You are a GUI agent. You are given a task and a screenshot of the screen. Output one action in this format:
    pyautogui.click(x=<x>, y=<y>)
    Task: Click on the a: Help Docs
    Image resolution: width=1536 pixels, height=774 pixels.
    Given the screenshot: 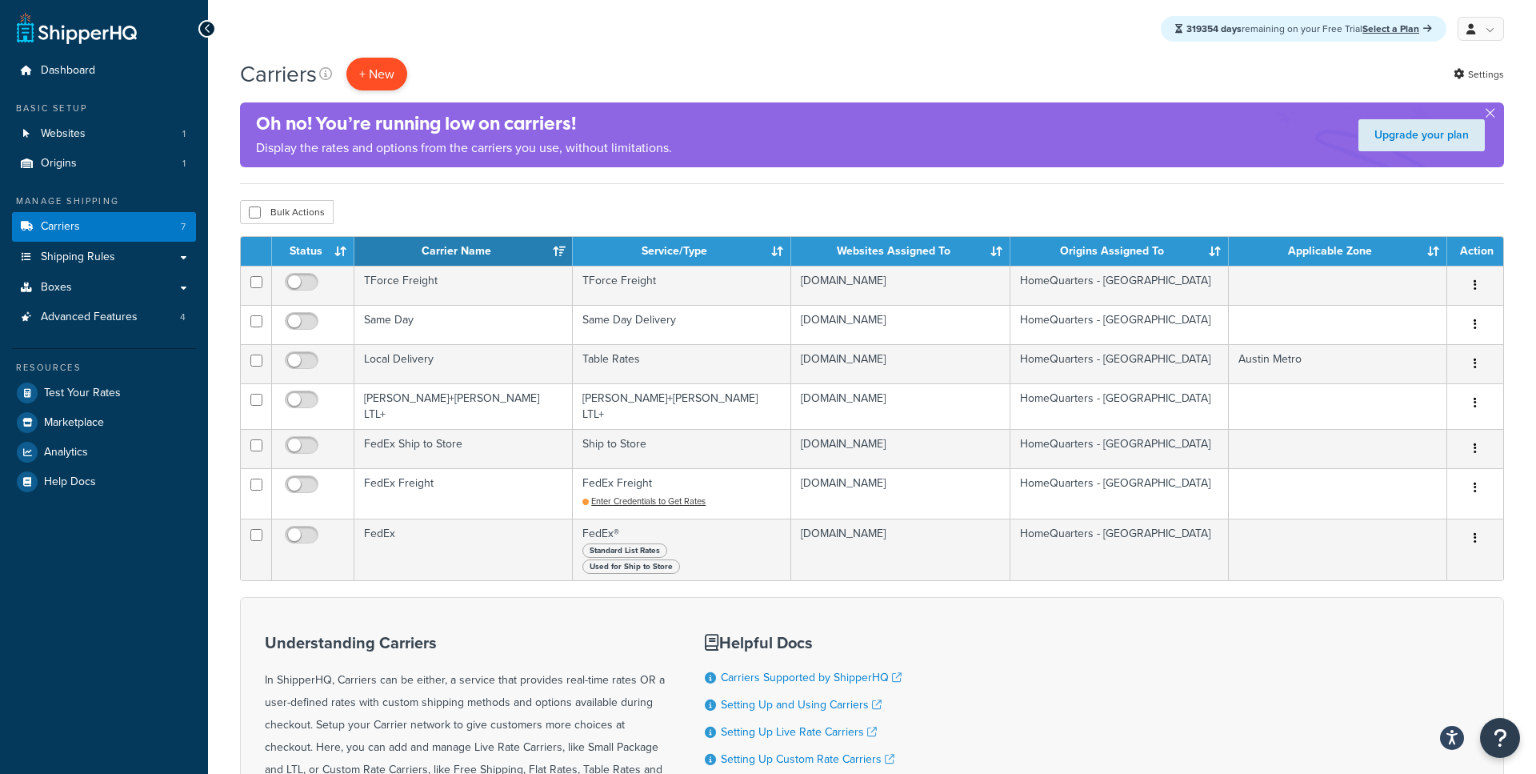 What is the action you would take?
    pyautogui.click(x=104, y=482)
    